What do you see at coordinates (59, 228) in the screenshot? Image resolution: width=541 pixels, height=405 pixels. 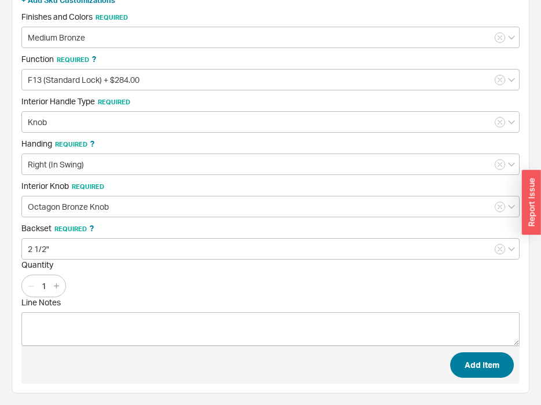 I see `span: Backset` at bounding box center [59, 228].